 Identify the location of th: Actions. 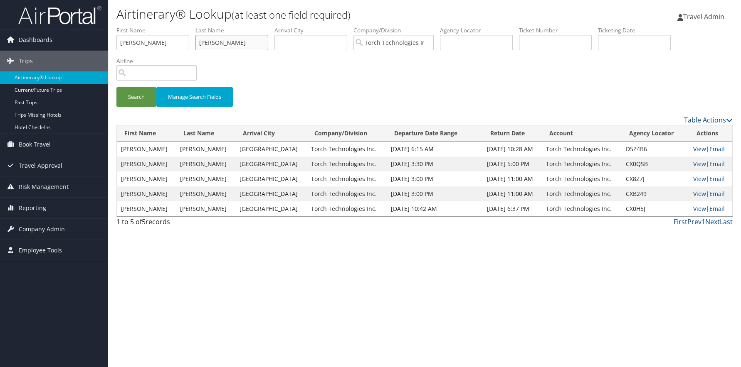
(710, 133).